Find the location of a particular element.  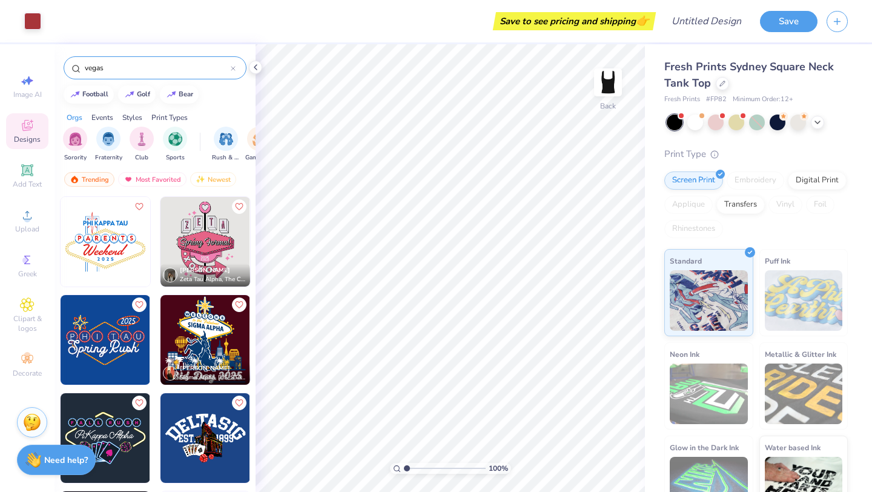

img: 673da661-af29-4861-b3b1-42236fe33fcf is located at coordinates (194, 242).